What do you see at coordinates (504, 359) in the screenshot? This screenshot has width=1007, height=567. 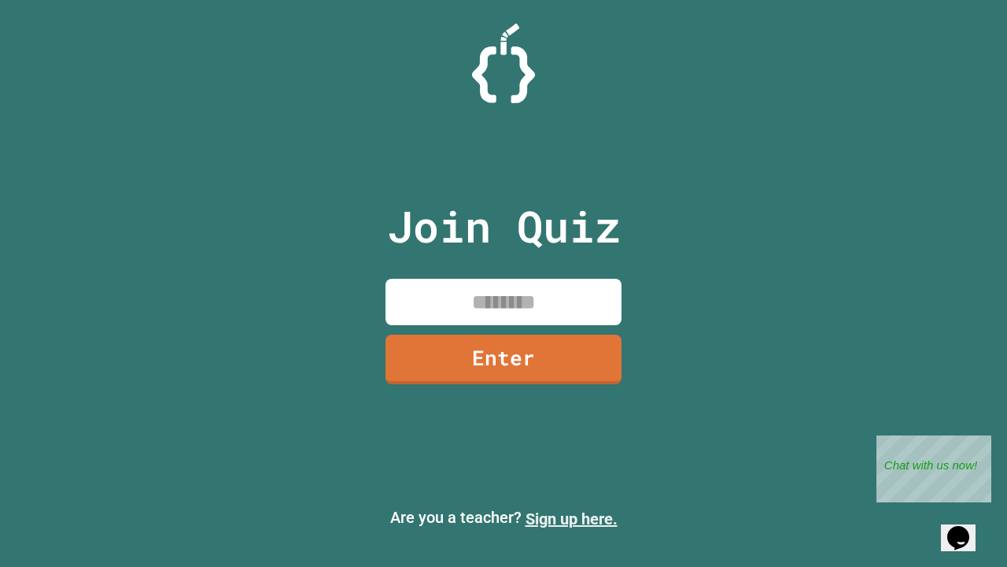 I see `a: Enter` at bounding box center [504, 359].